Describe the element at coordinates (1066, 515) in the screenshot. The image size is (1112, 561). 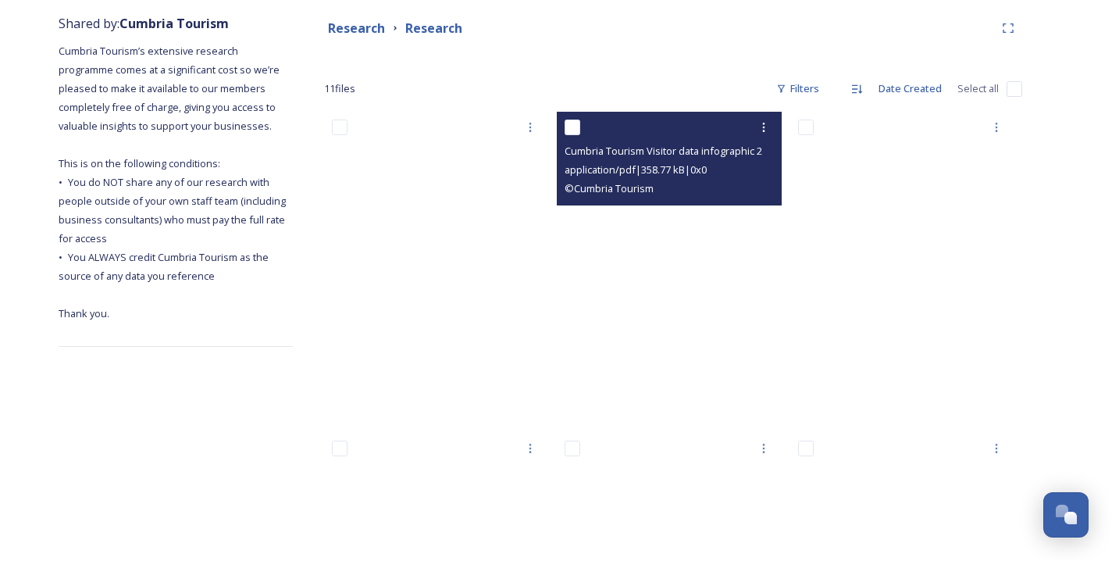
I see `button: Open Chat` at that location.